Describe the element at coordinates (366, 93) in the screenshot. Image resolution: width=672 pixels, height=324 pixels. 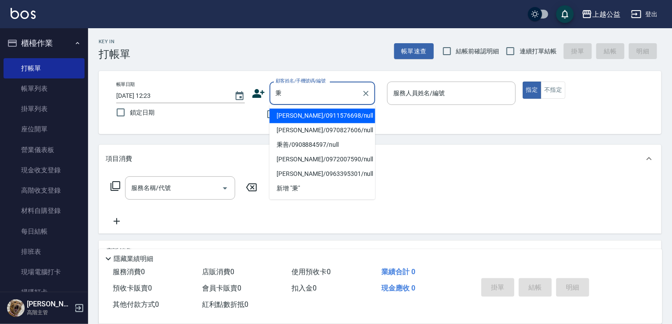
I see `button: Clear` at that location.